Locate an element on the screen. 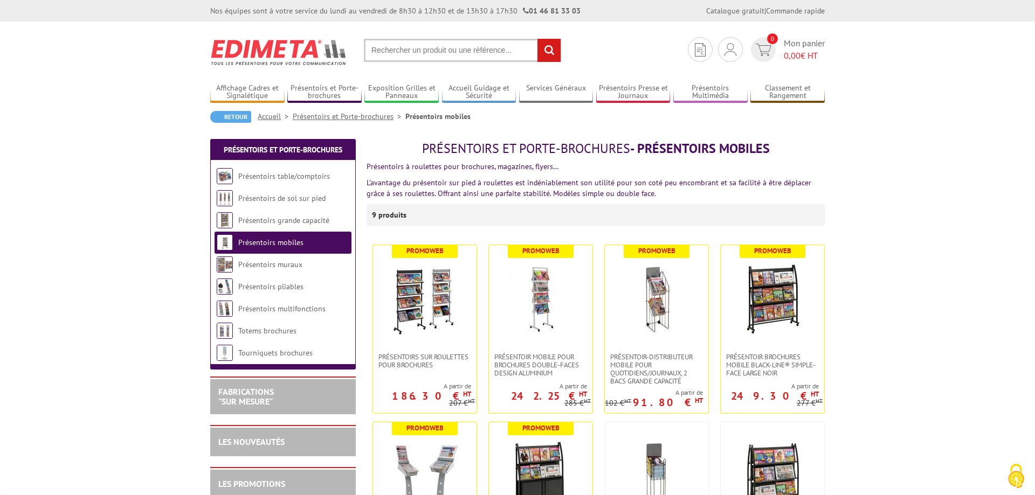  img: Présentoirs table/comptoirs is located at coordinates (225, 176).